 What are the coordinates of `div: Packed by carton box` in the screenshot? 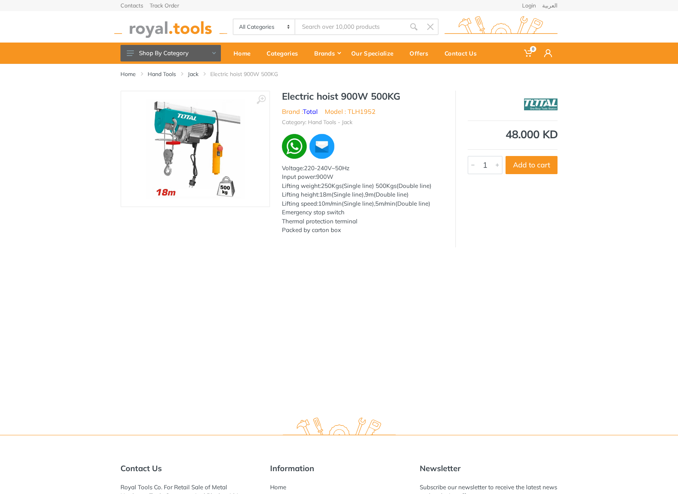 It's located at (363, 230).